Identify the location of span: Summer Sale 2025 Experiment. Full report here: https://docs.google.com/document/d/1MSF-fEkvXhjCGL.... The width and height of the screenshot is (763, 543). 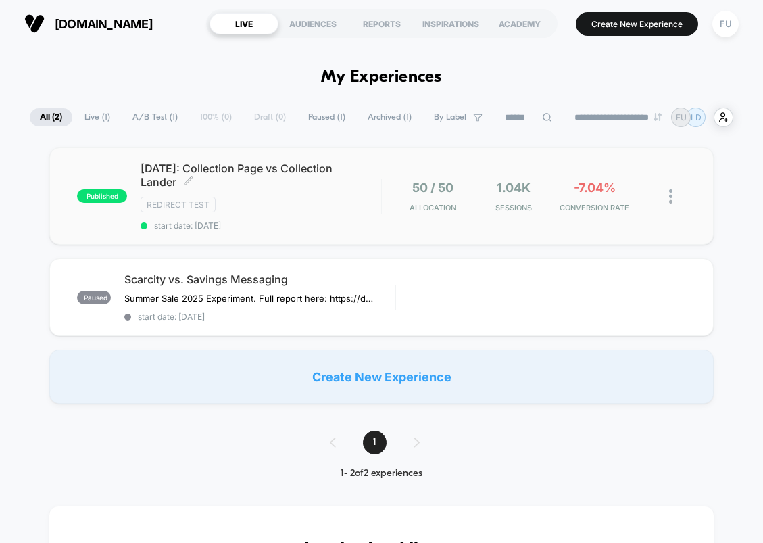
(249, 298).